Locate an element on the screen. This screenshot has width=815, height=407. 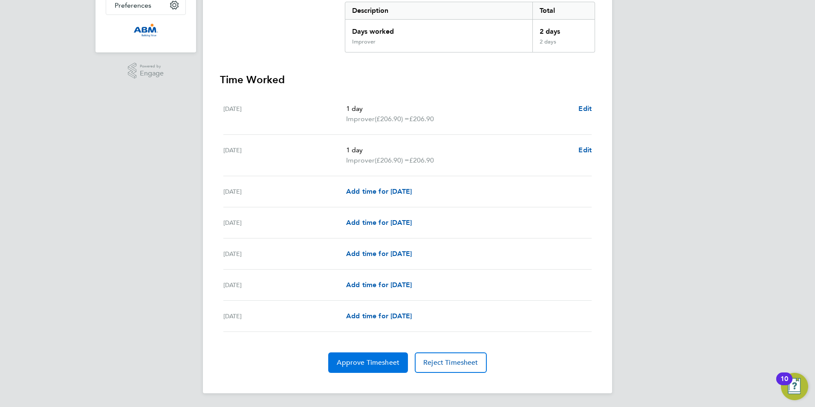
a: Go to home page is located at coordinates (146, 30).